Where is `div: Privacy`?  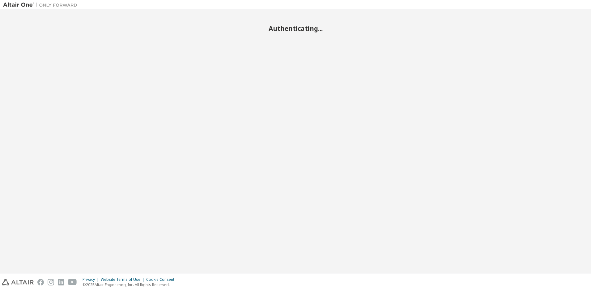
div: Privacy is located at coordinates (91, 280).